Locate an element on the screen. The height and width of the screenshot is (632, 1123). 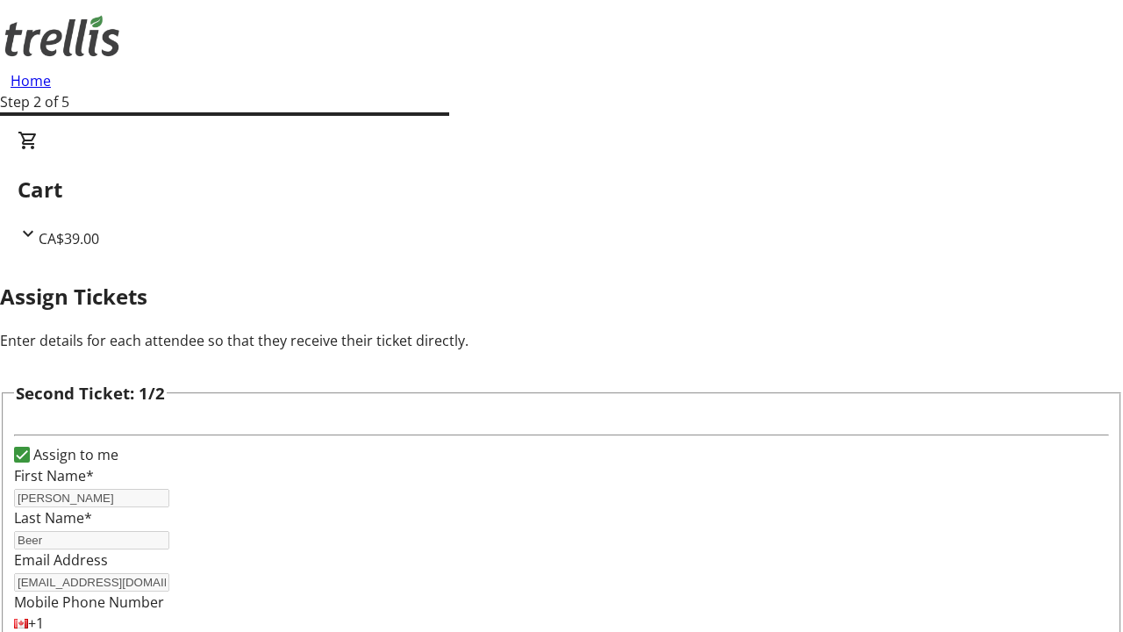
div: CartCA$39.00 is located at coordinates (562, 190).